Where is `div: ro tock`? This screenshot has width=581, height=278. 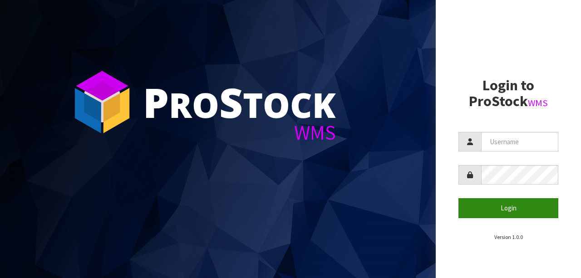 div: ro tock is located at coordinates (239, 102).